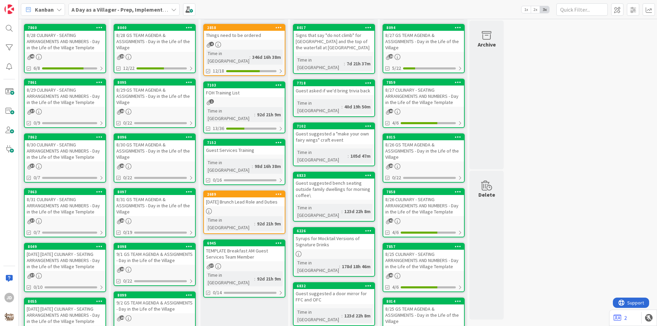 The height and width of the screenshot is (326, 657). I want to click on div: 7863, so click(65, 192).